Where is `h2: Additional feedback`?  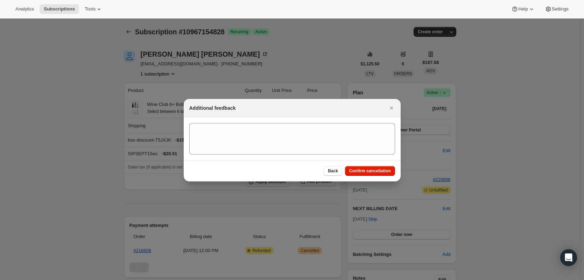
h2: Additional feedback is located at coordinates (212, 108).